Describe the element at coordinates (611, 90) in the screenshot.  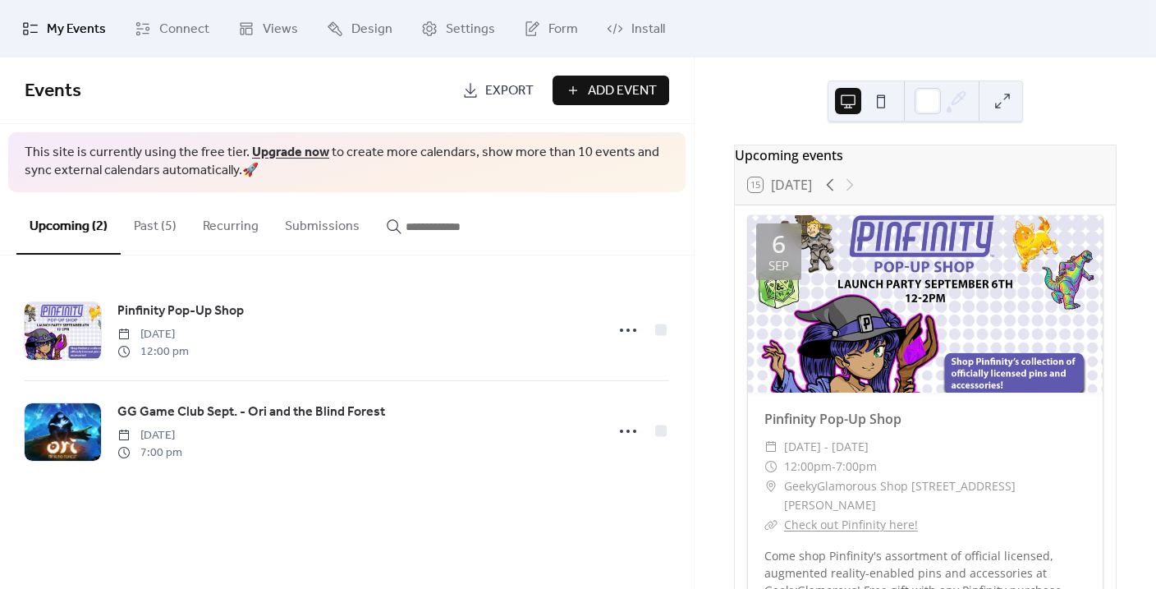
I see `a: Add Event` at that location.